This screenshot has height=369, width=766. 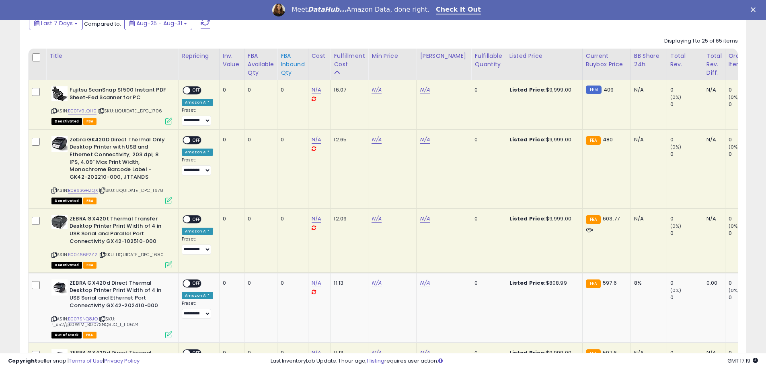 What do you see at coordinates (712, 283) in the screenshot?
I see `div: 0.00` at bounding box center [712, 283].